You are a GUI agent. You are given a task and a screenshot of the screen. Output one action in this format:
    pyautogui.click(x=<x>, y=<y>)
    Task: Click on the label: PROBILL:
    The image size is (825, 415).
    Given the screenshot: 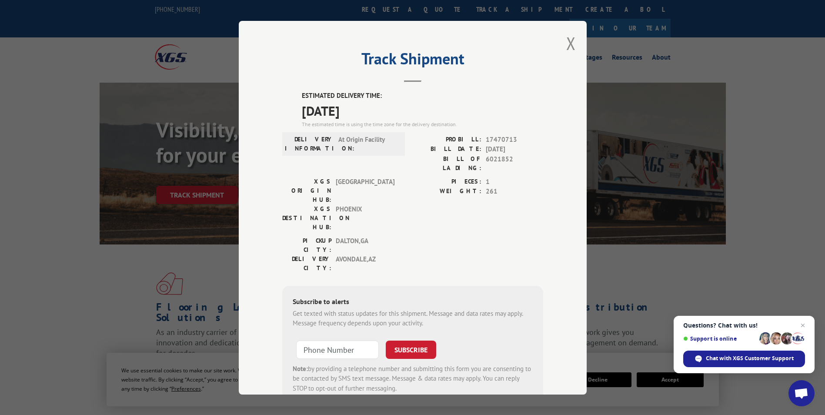 What is the action you would take?
    pyautogui.click(x=447, y=139)
    